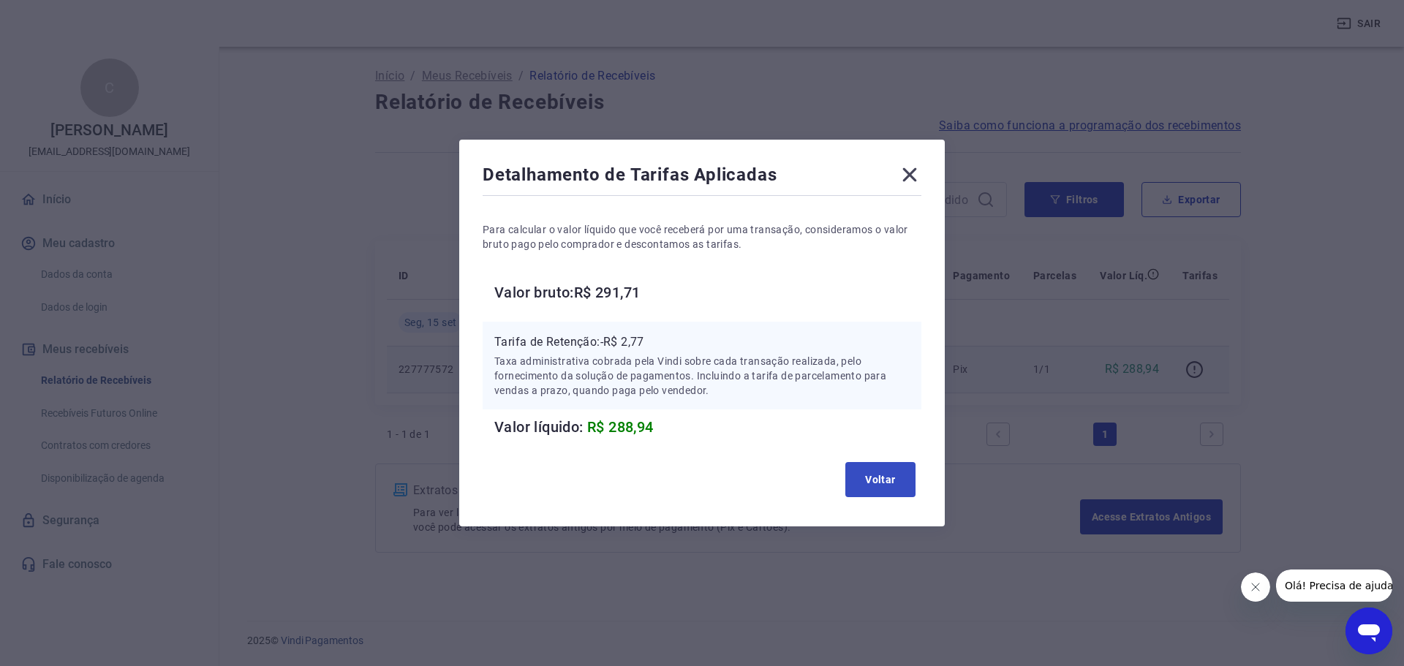 Image resolution: width=1404 pixels, height=666 pixels. What do you see at coordinates (702, 376) in the screenshot?
I see `p: Taxa administrativa cobrada pela Vindi sobre cada transação realizada, pelo fornecimento da soluç...` at bounding box center [702, 376].